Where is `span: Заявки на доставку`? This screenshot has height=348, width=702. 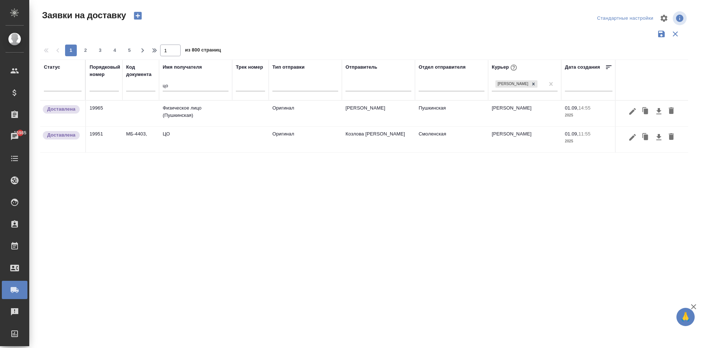 span: Заявки на доставку is located at coordinates (83, 15).